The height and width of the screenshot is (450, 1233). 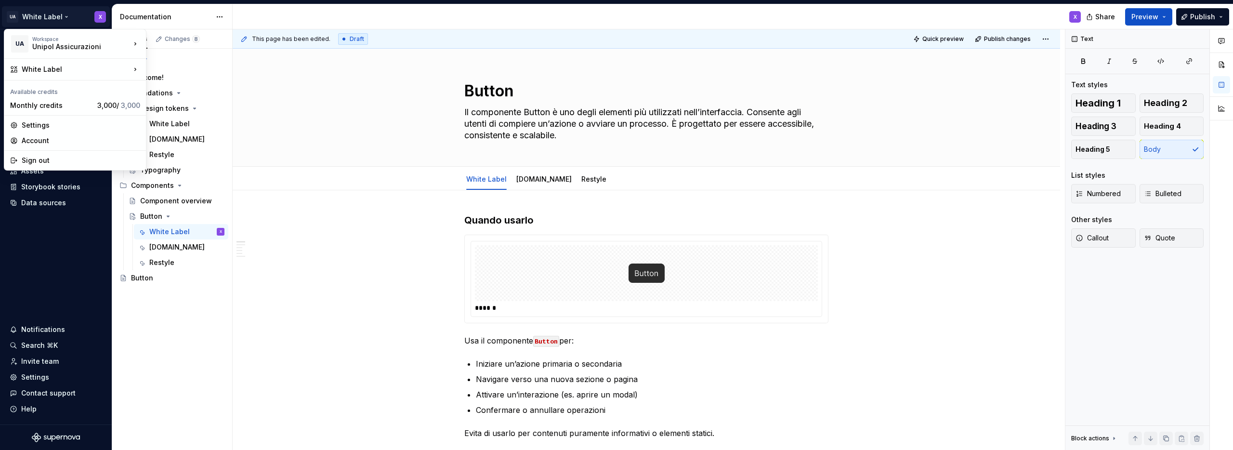 What do you see at coordinates (81, 160) in the screenshot?
I see `div: Sign out` at bounding box center [81, 160].